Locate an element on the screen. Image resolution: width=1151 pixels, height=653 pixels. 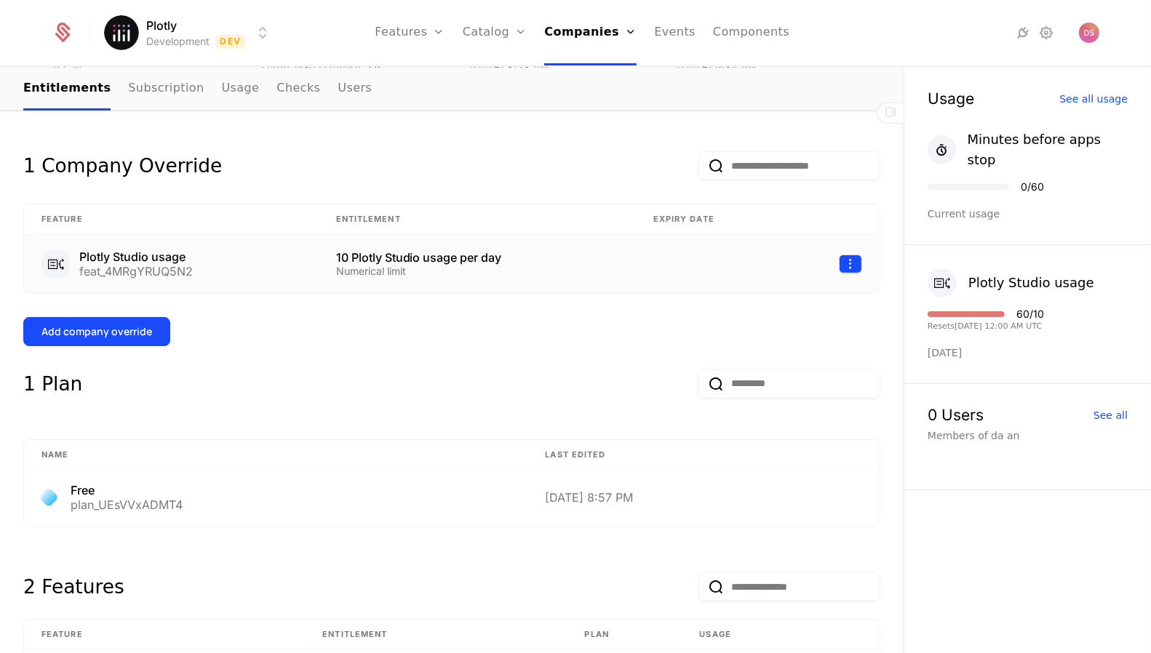
th: Usage is located at coordinates (781, 635).